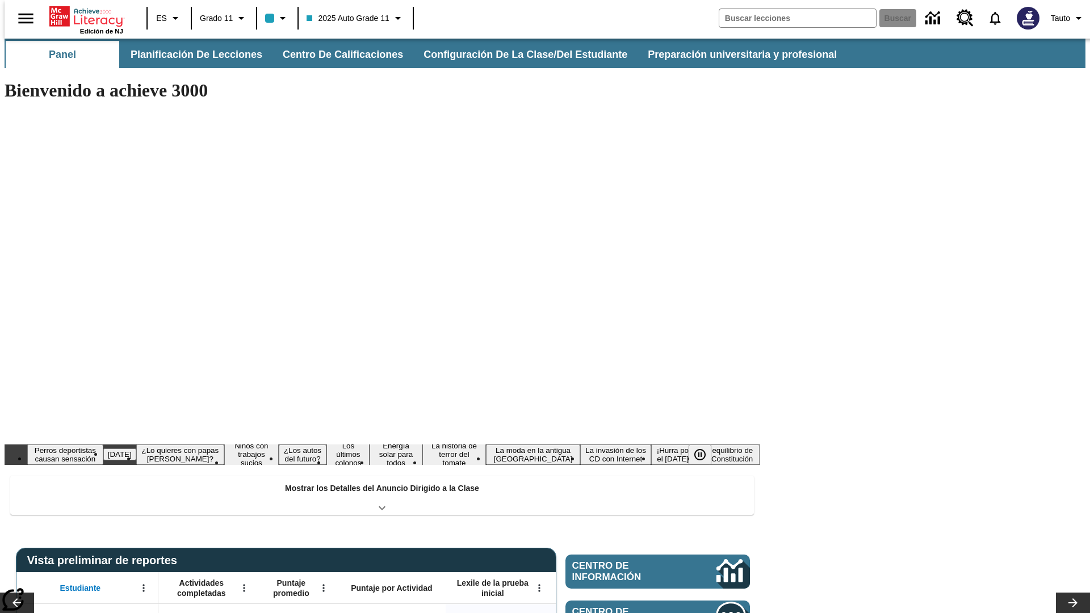 Image resolution: width=1090 pixels, height=613 pixels. Describe the element at coordinates (291, 588) in the screenshot. I see `span: Puntaje promedio` at that location.